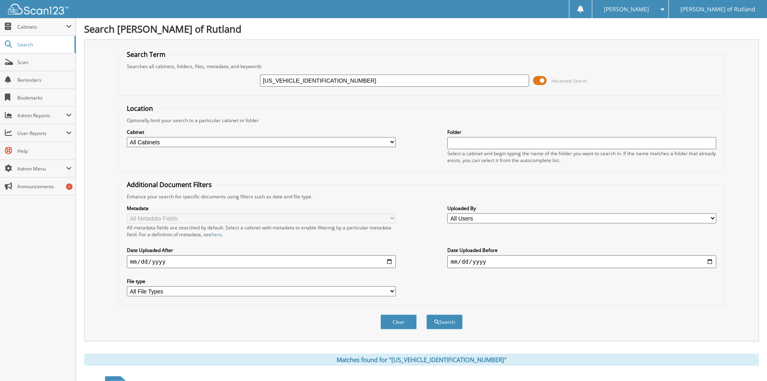 The width and height of the screenshot is (767, 381). What do you see at coordinates (422, 66) in the screenshot?
I see `div: Searches all cabinets, folders, files, metadata, and keywords` at bounding box center [422, 66].